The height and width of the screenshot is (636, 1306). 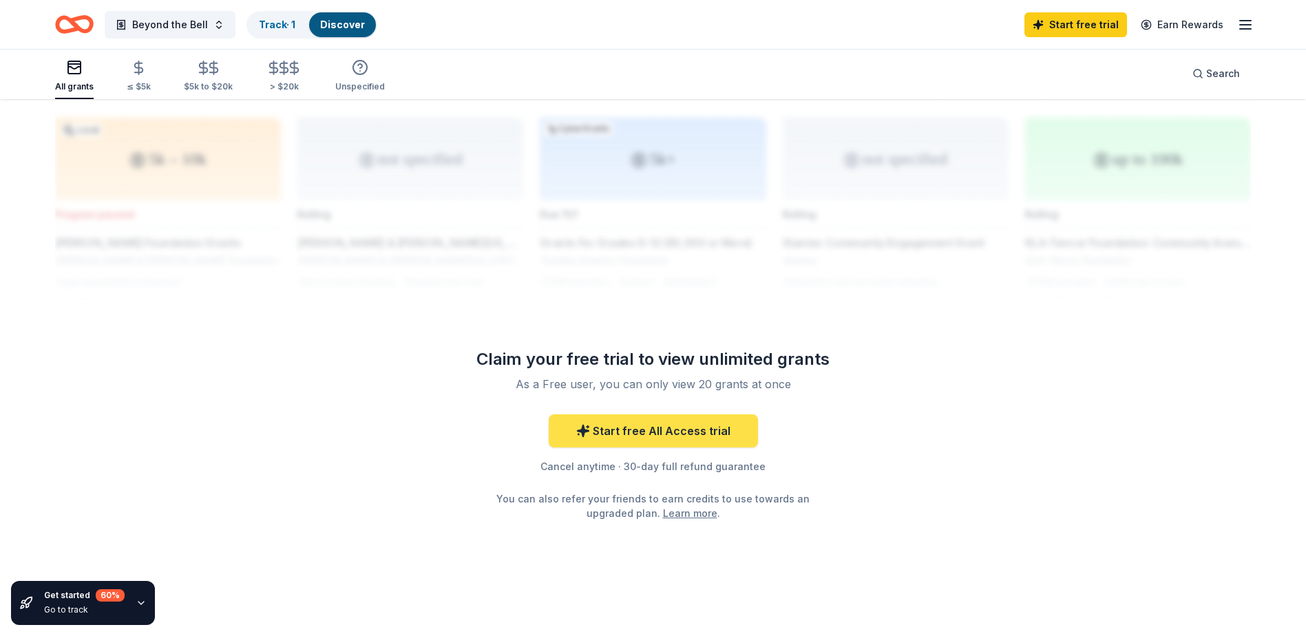 I want to click on button: All grants, so click(x=74, y=76).